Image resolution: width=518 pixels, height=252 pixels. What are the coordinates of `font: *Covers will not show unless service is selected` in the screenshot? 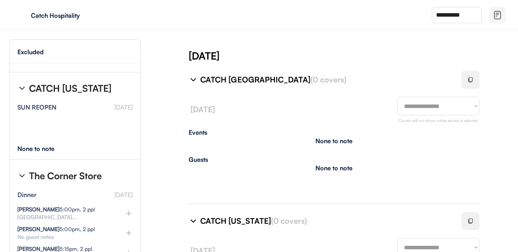 It's located at (438, 120).